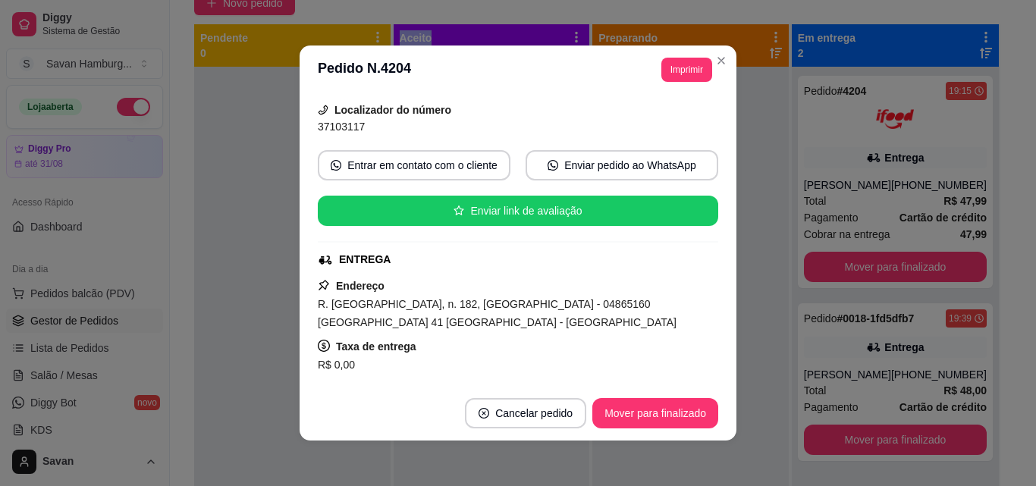 The image size is (1036, 486). What do you see at coordinates (324, 285) in the screenshot?
I see `span: pushpin` at bounding box center [324, 285].